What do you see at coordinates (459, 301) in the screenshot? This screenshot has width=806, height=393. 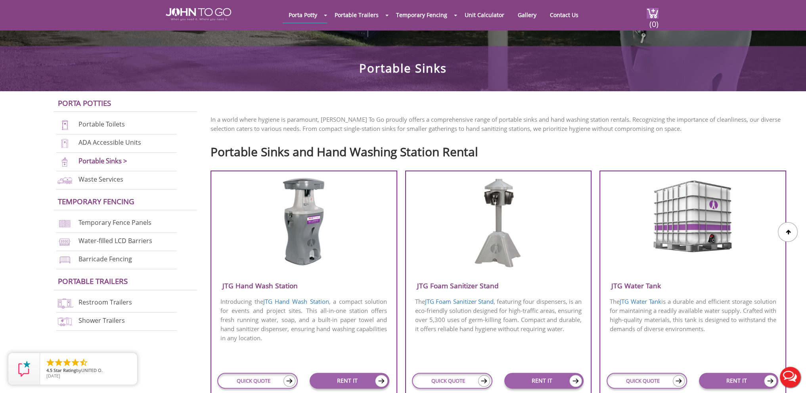 I see `a: JTG Foam Sanitizer Stand` at bounding box center [459, 301].